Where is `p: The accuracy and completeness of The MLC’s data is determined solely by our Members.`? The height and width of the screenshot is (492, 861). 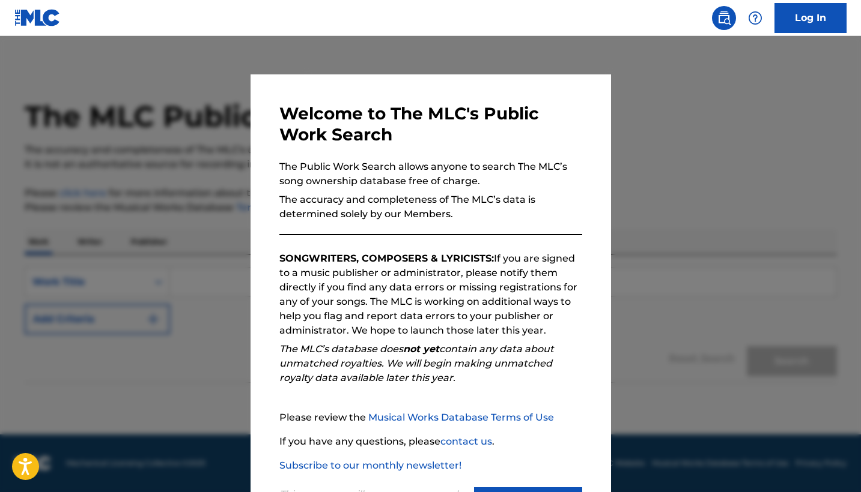
p: The accuracy and completeness of The MLC’s data is determined solely by our Members. is located at coordinates (431, 207).